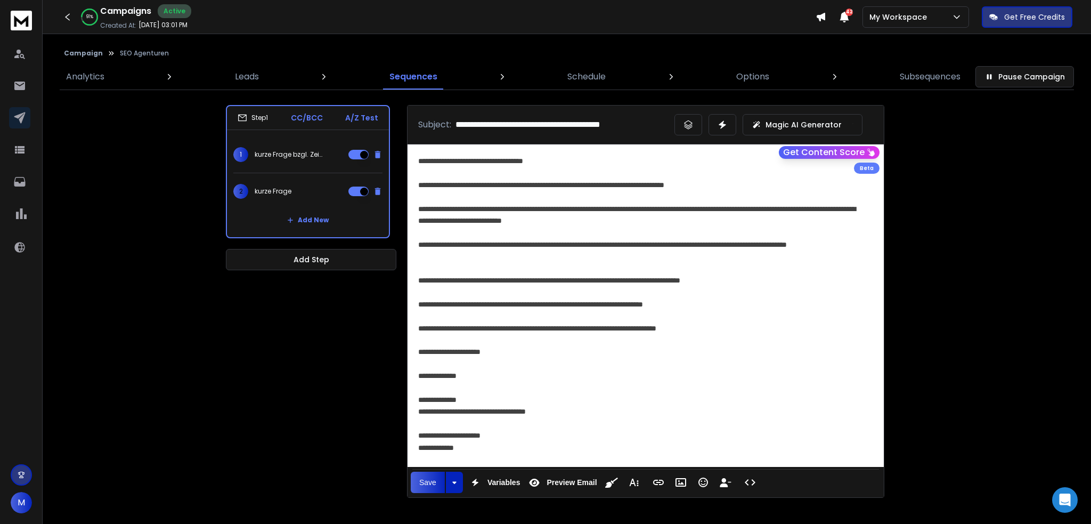 The width and height of the screenshot is (1091, 524). Describe the element at coordinates (726, 482) in the screenshot. I see `button: Insert Unsubscribe Link` at that location.